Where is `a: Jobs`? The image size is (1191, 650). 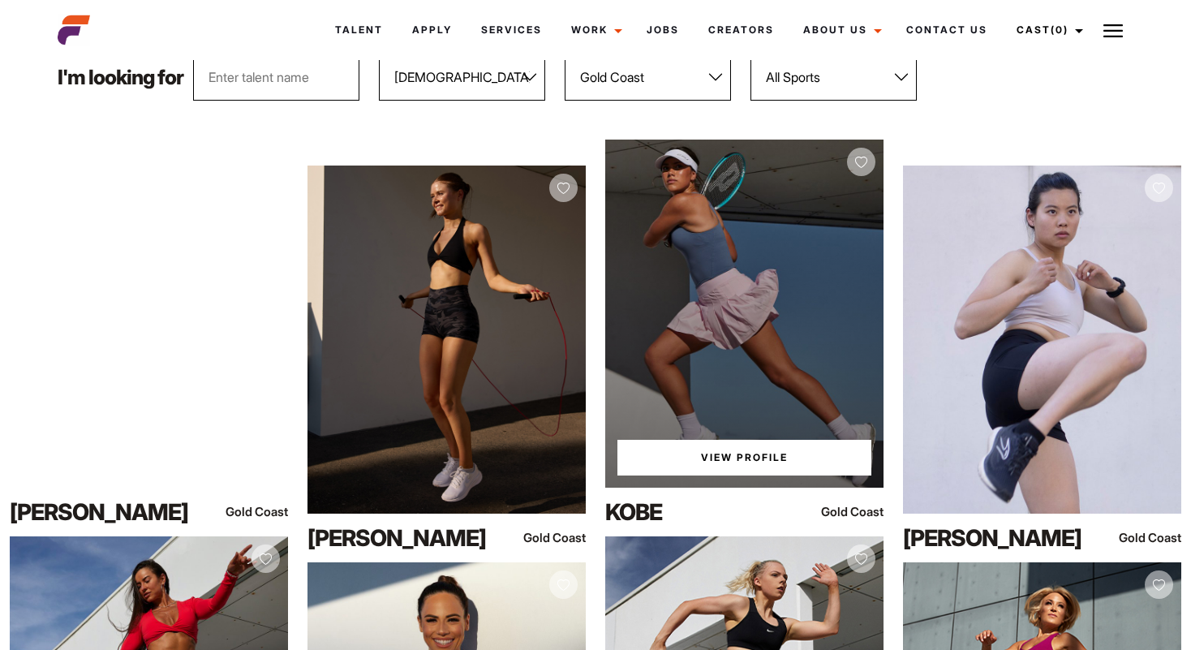
a: Jobs is located at coordinates (663, 30).